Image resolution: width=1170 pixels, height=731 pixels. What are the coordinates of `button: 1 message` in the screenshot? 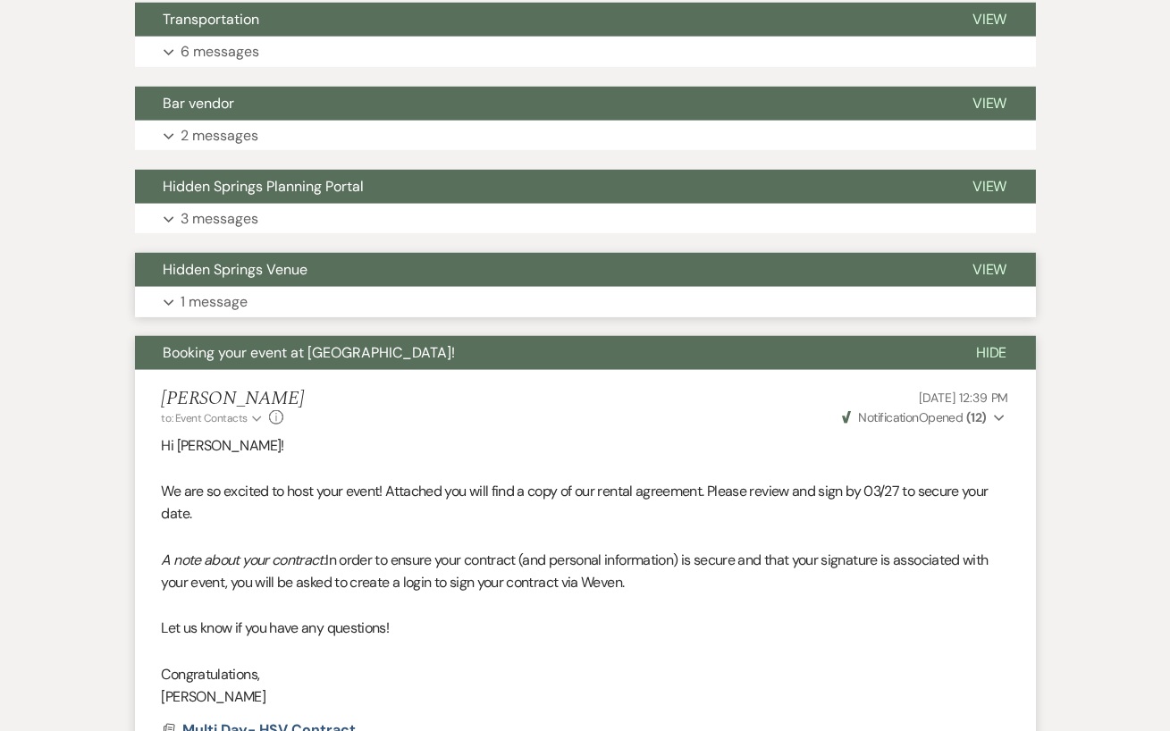 It's located at (586, 302).